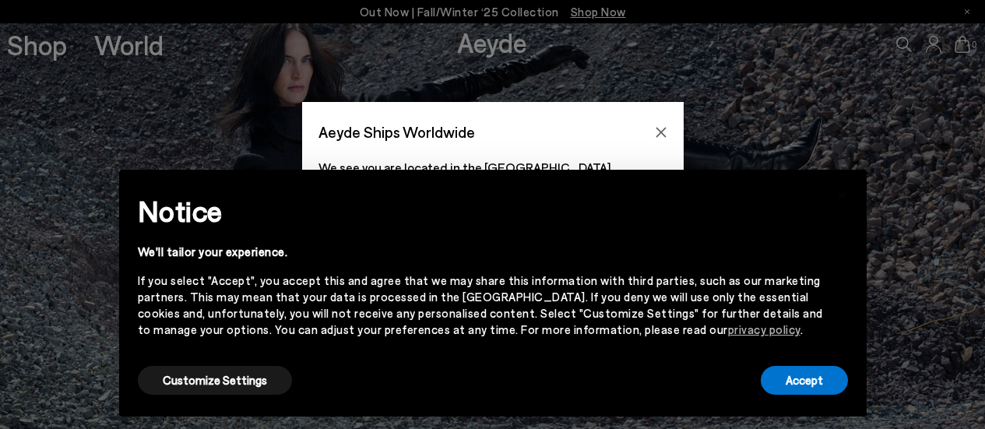  I want to click on button: Accept, so click(804, 380).